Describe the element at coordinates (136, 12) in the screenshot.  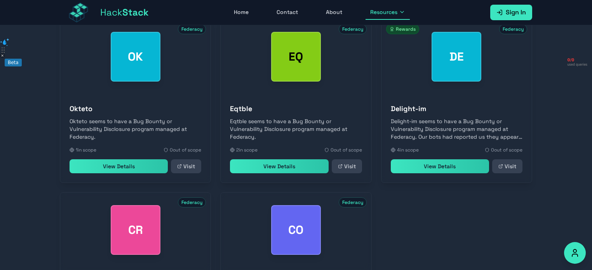
I see `span: Stack` at that location.